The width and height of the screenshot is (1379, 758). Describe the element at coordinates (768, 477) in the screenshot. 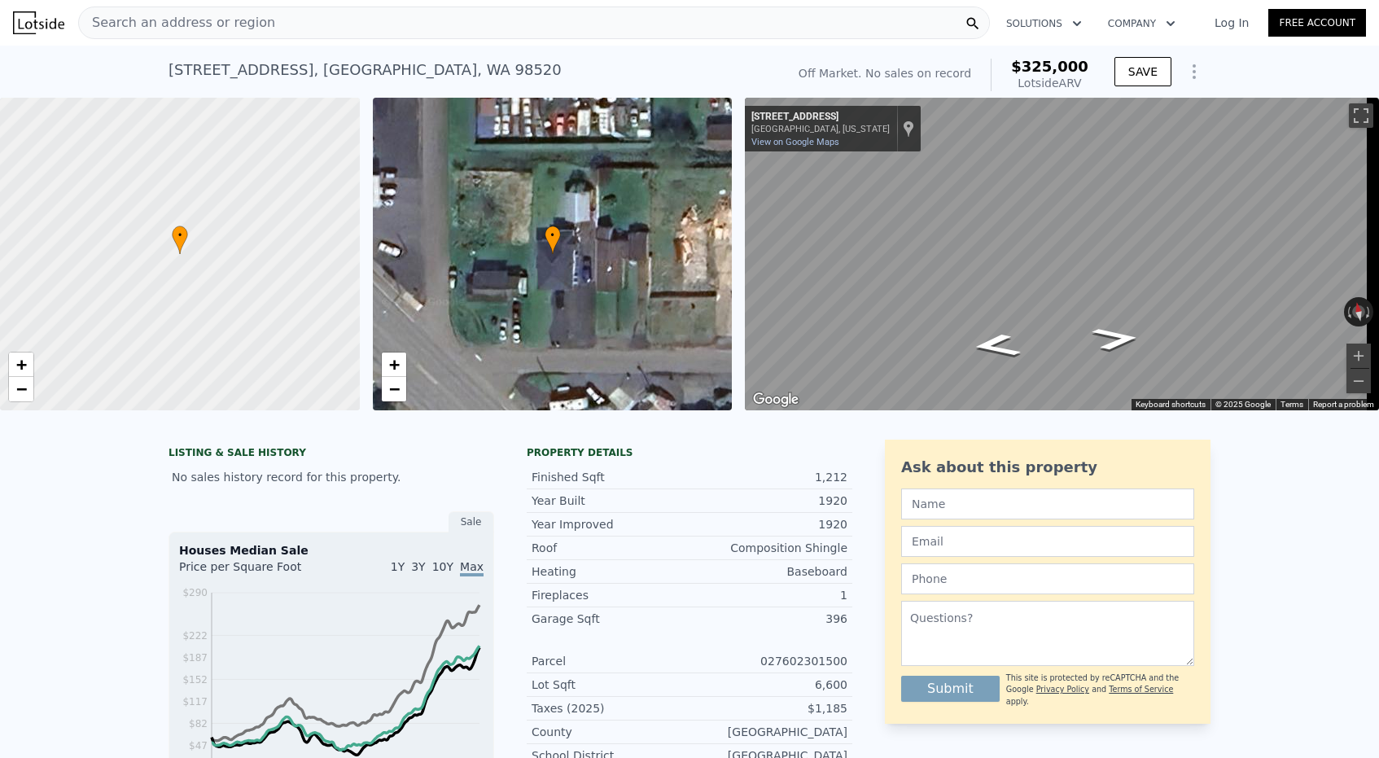

I see `div: 1,212` at that location.